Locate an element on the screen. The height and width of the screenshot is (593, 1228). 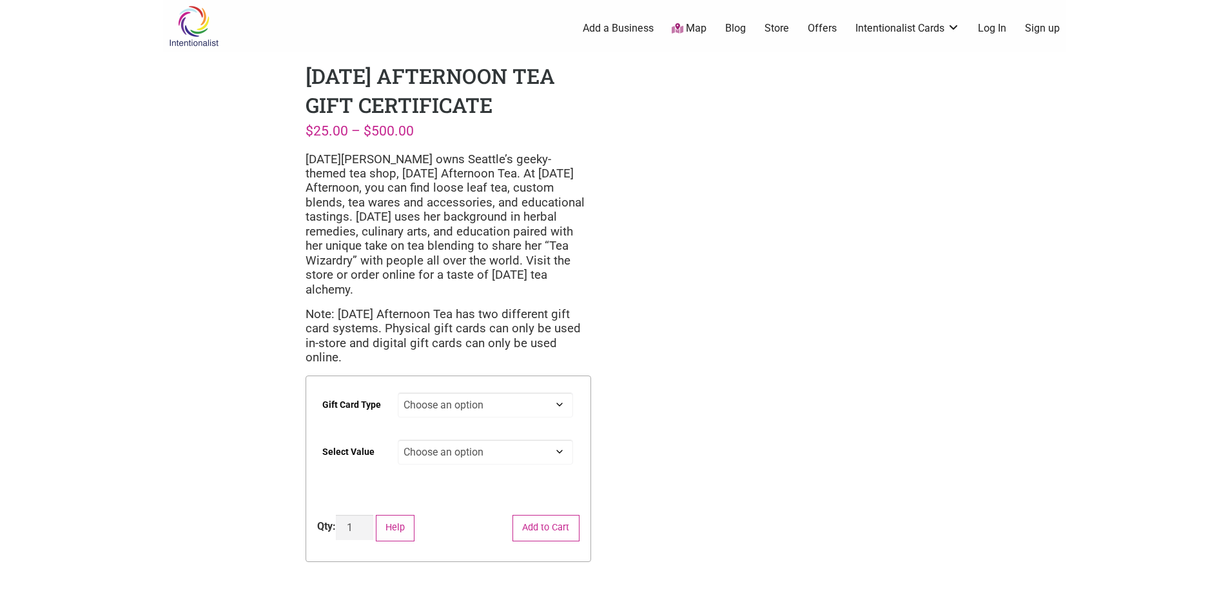
bdi: 500.00 is located at coordinates (389, 130).